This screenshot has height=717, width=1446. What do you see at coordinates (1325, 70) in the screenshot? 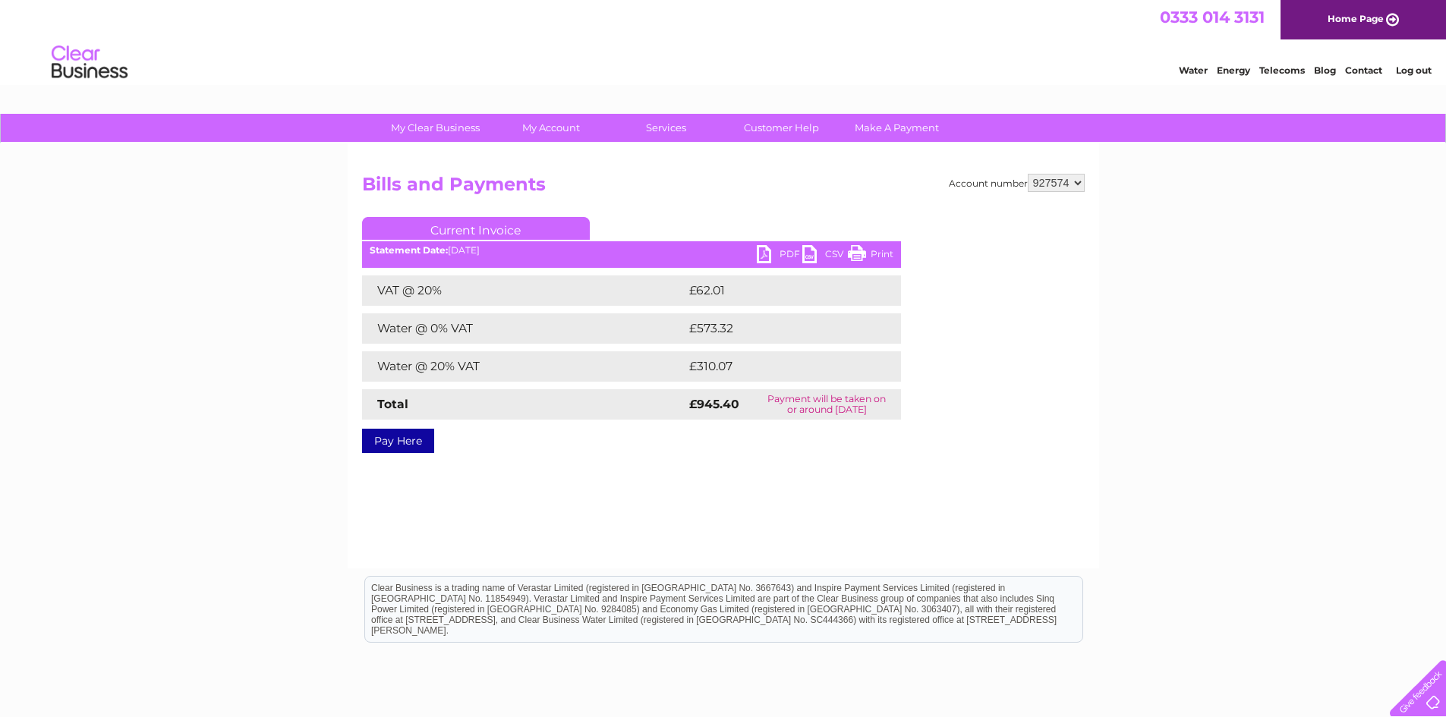
I see `a: Blog` at bounding box center [1325, 70].